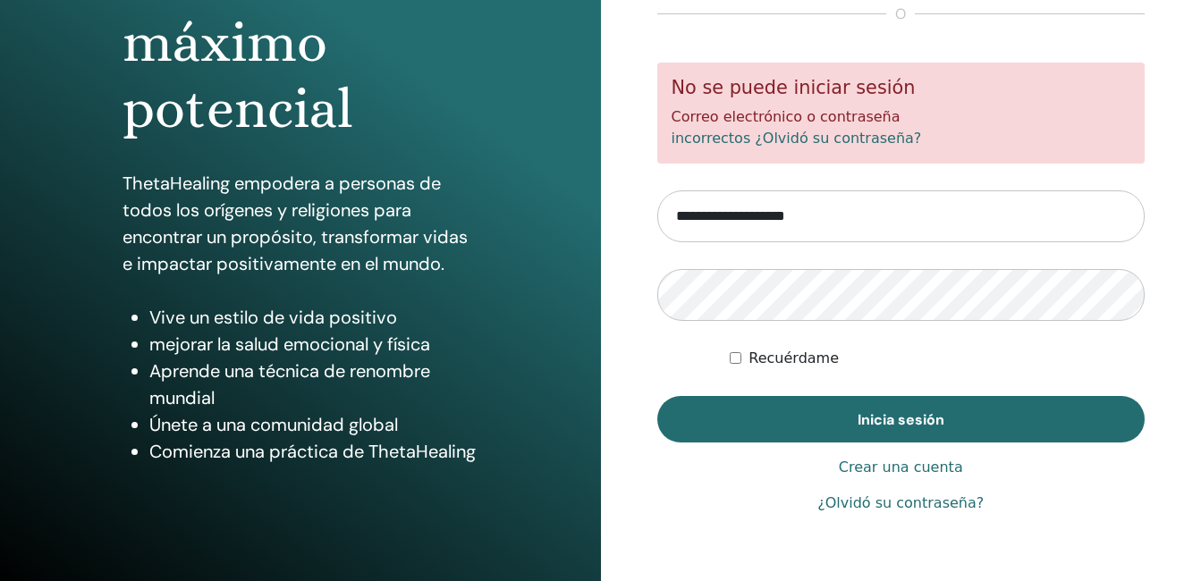 The height and width of the screenshot is (581, 1201). I want to click on li: Únete a una comunidad global, so click(314, 425).